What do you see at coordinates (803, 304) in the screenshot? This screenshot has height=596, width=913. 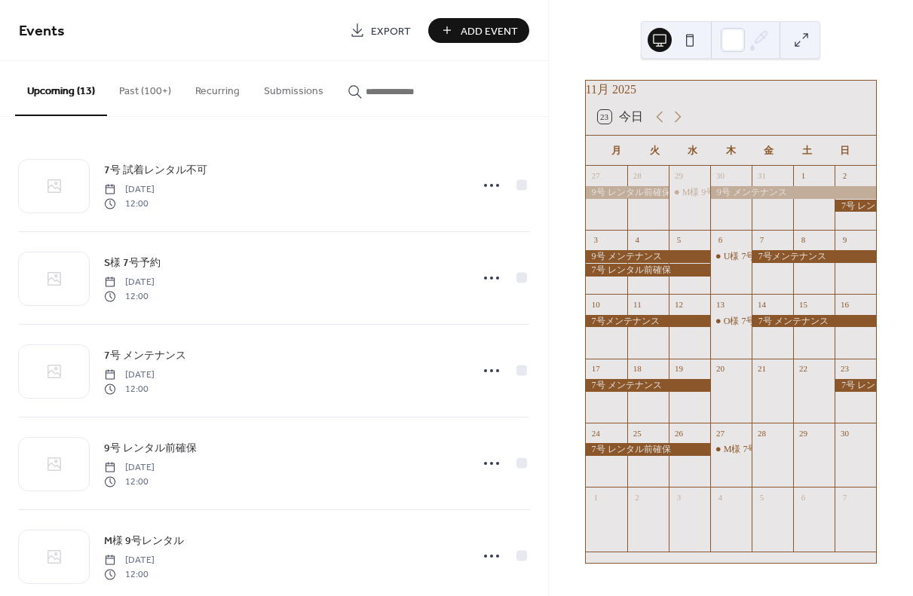 I see `div: 15` at bounding box center [803, 304].